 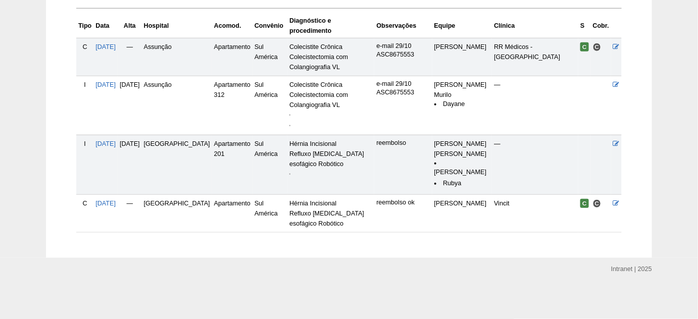 What do you see at coordinates (535, 26) in the screenshot?
I see `th: Clínica` at bounding box center [535, 26].